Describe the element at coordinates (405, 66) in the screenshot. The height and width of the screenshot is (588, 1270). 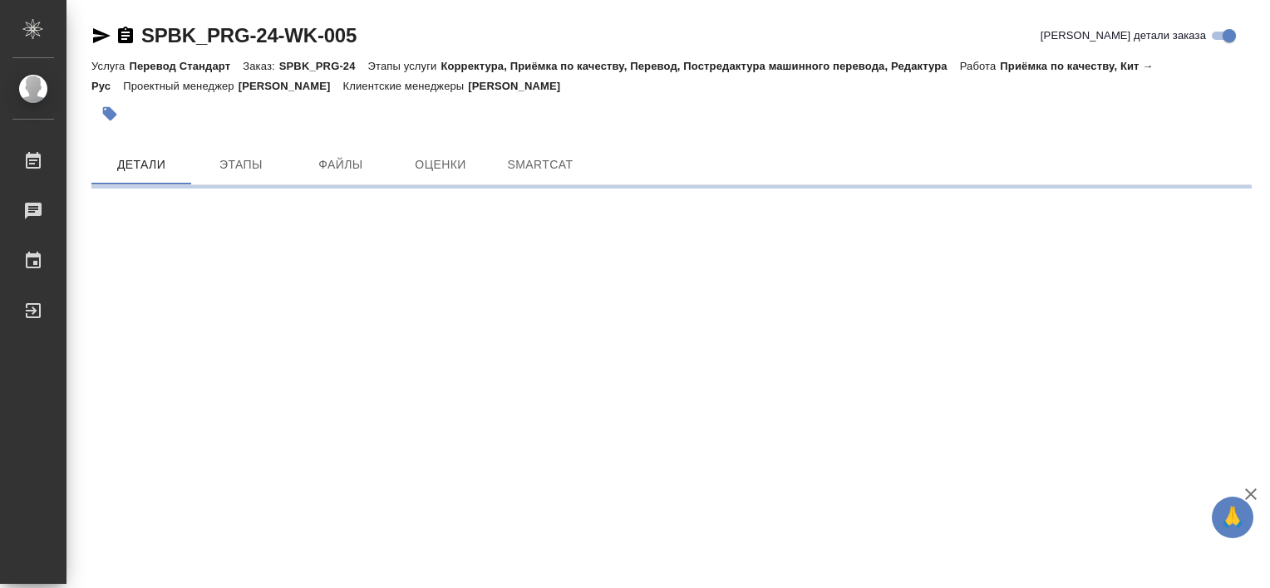
I see `p: Этапы услуги` at that location.